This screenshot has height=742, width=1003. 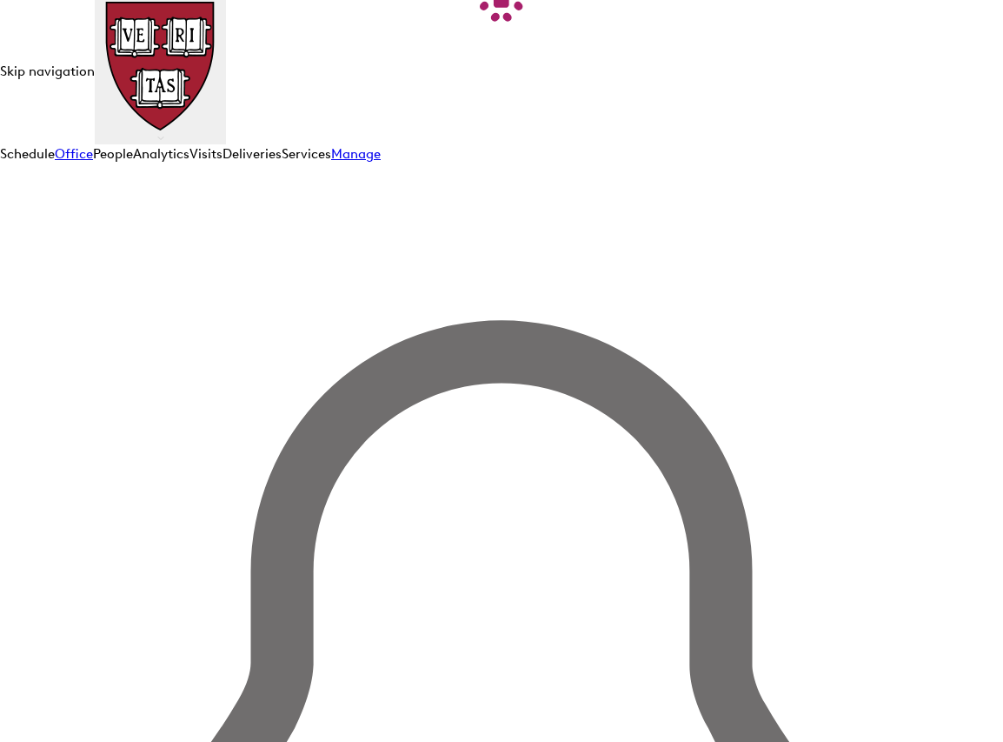 What do you see at coordinates (206, 154) in the screenshot?
I see `a: Visits` at bounding box center [206, 154].